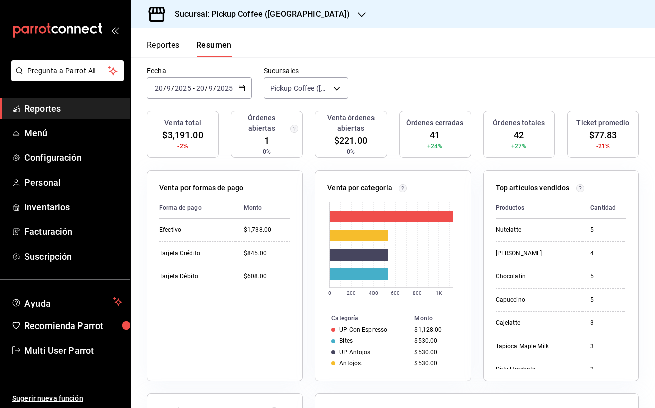 The image size is (655, 408). What do you see at coordinates (194, 230) in the screenshot?
I see `div: Efectivo` at bounding box center [194, 230].